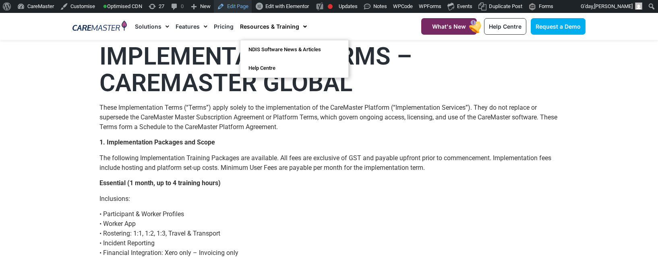  What do you see at coordinates (152, 26) in the screenshot?
I see `a: Solutions` at bounding box center [152, 26].